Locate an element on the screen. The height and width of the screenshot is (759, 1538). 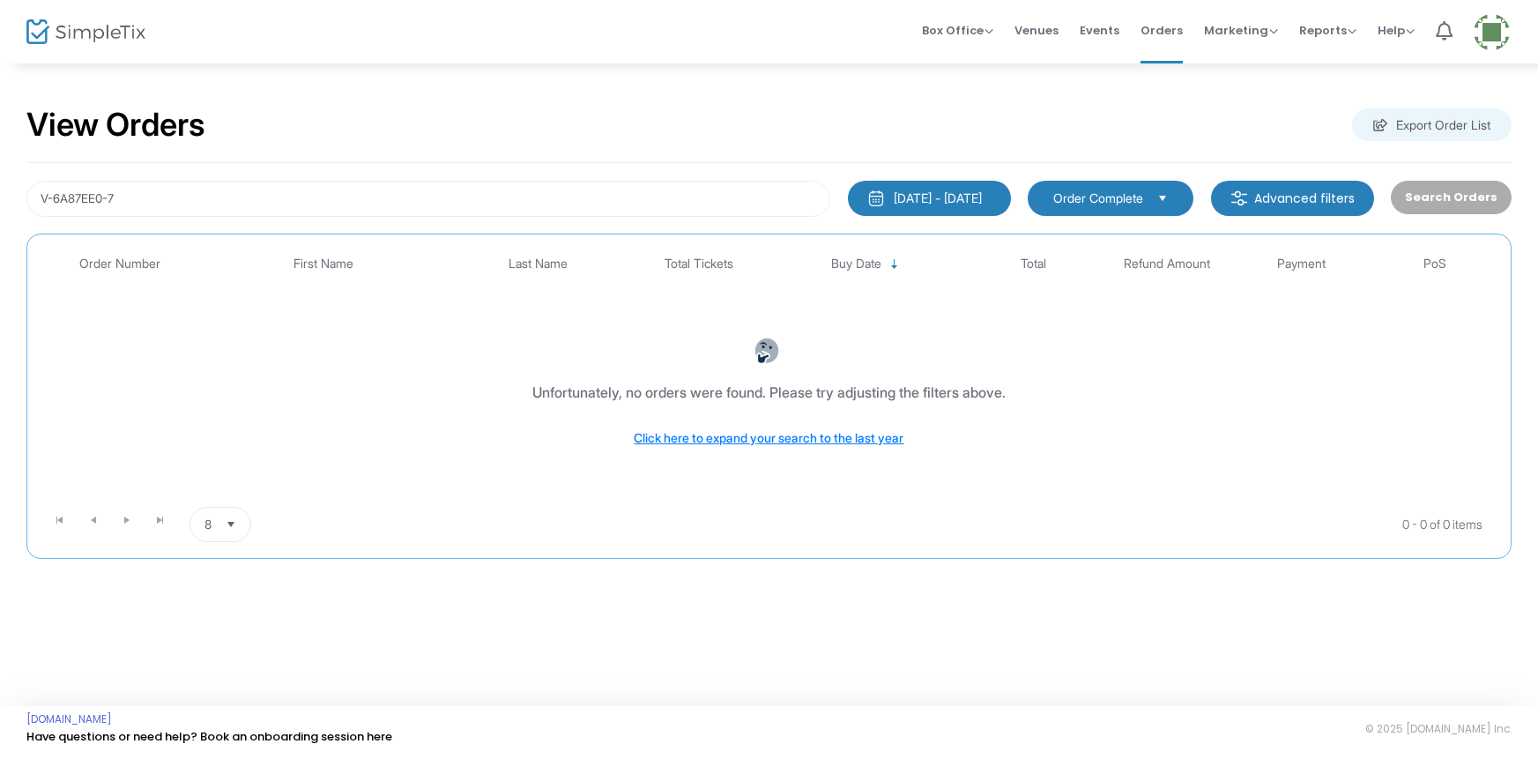
span: Order Complete is located at coordinates (1098, 198).